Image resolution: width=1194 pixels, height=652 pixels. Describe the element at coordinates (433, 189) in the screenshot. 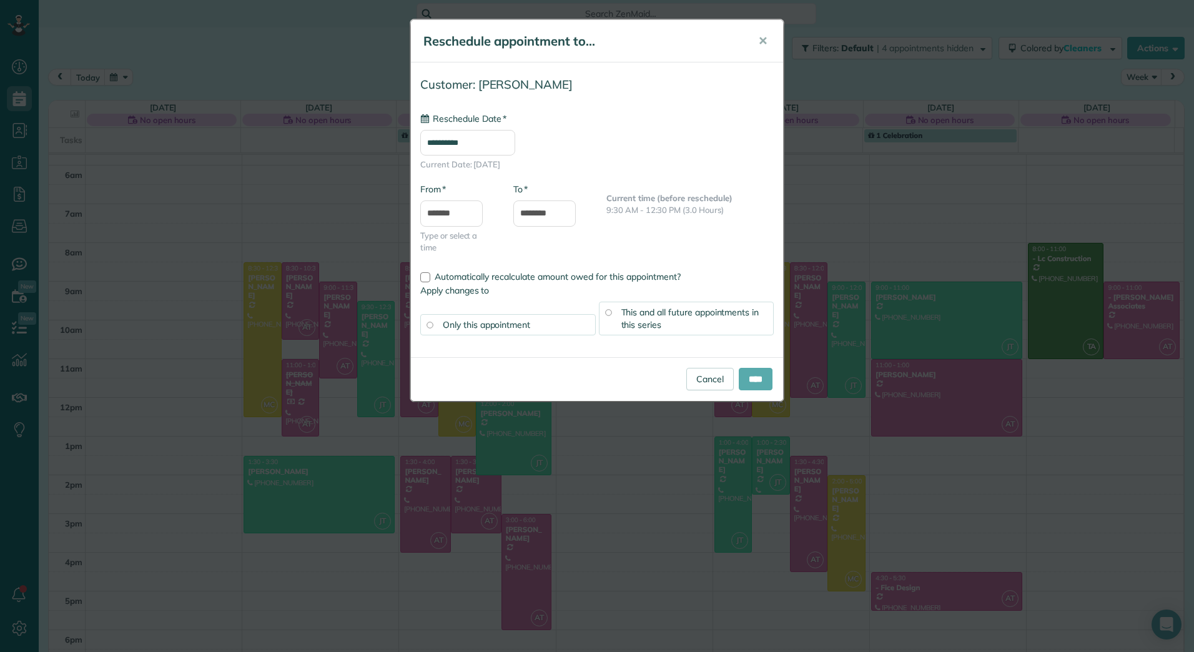

I see `label: From` at that location.